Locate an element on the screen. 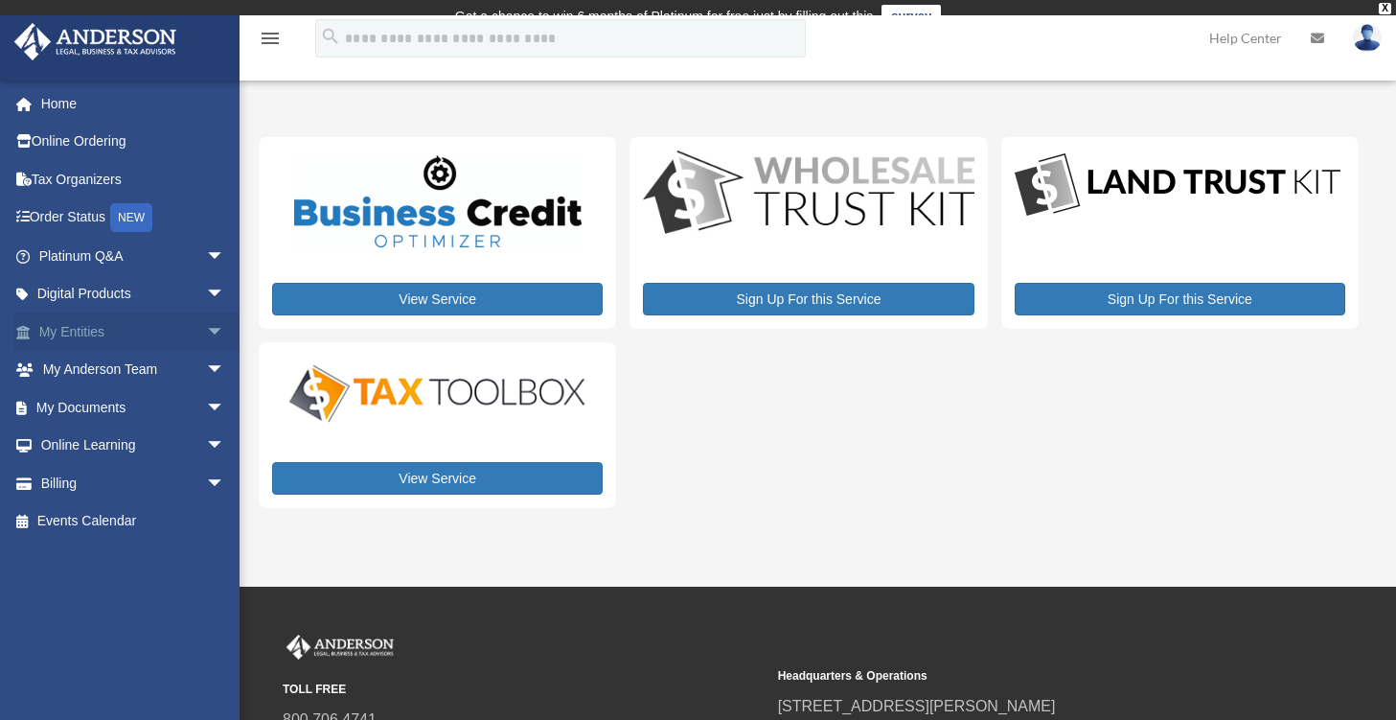 This screenshot has width=1396, height=720. a: Tax Organizers is located at coordinates (133, 179).